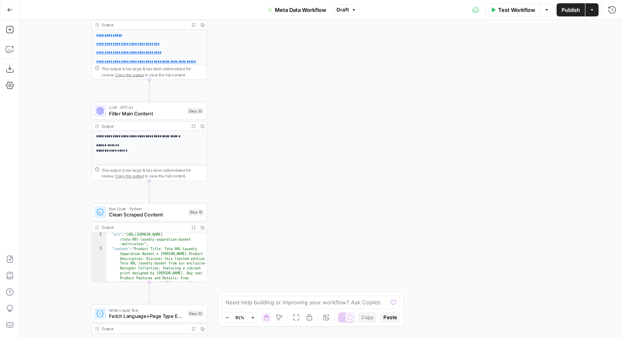  What do you see at coordinates (196, 111) in the screenshot?
I see `div: Step 25` at bounding box center [196, 111].